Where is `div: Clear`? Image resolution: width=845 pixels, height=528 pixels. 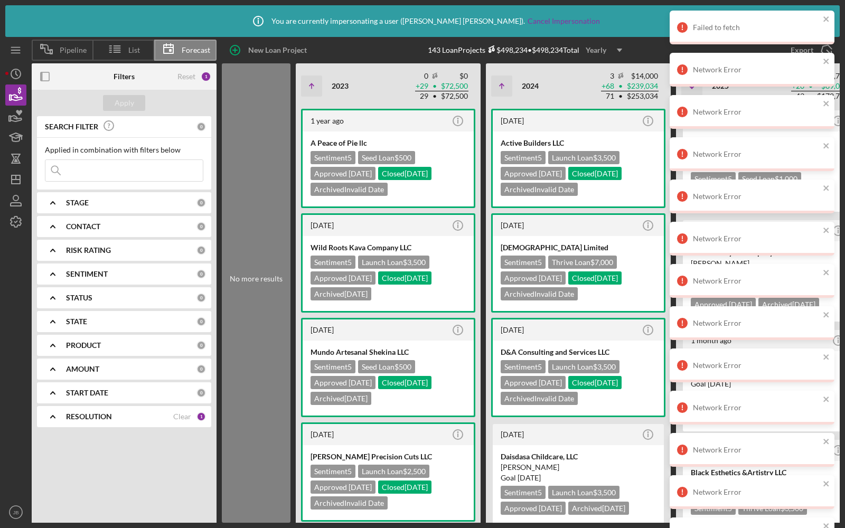 div: Clear is located at coordinates (182, 417).